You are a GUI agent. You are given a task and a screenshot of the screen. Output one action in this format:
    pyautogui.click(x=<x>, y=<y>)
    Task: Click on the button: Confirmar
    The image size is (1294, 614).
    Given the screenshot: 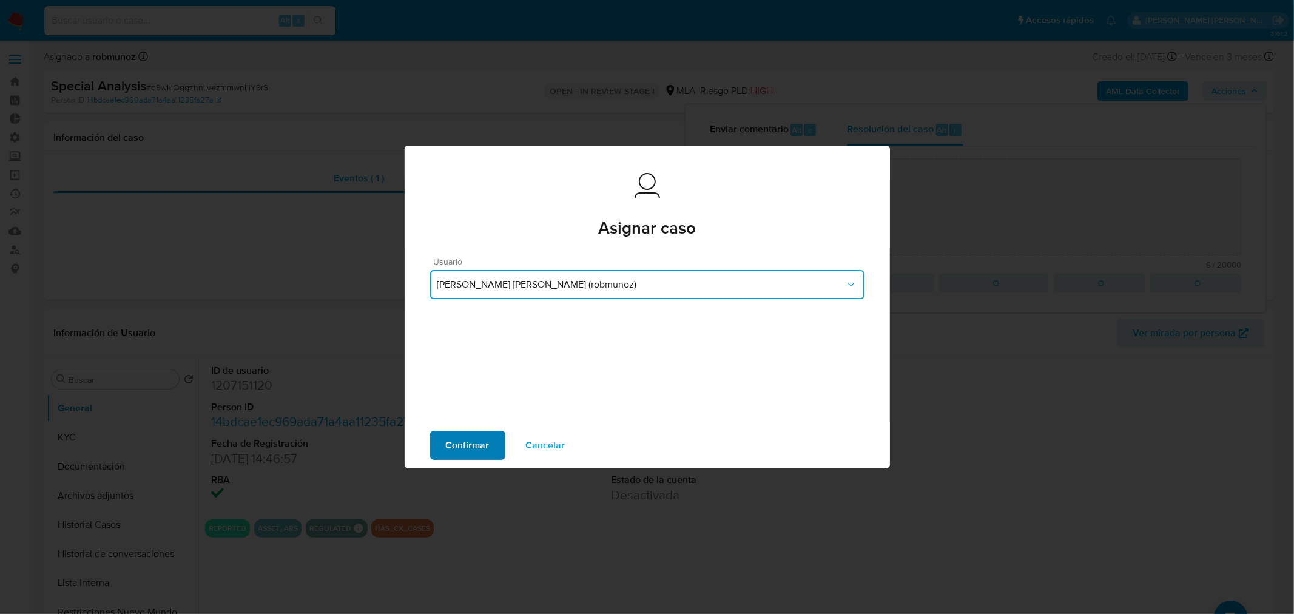 What is the action you would take?
    pyautogui.click(x=468, y=445)
    